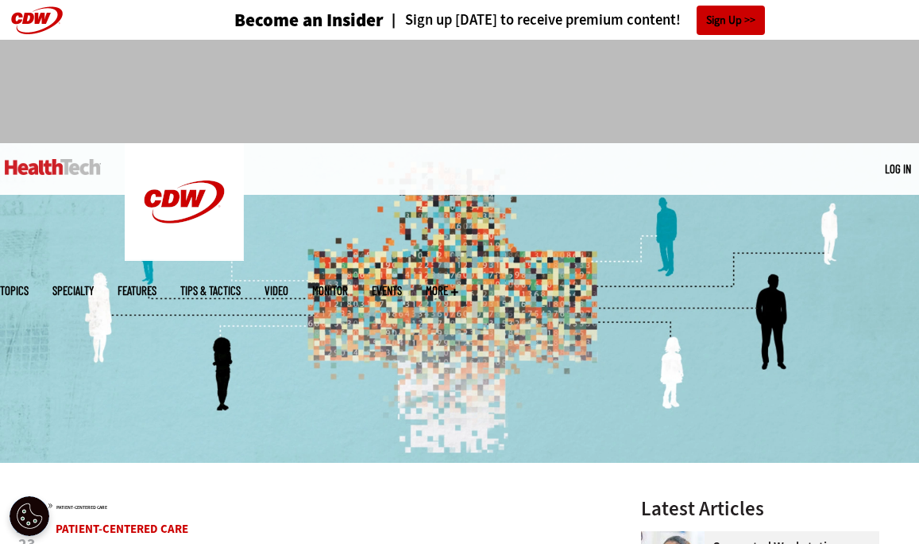  I want to click on button: Open Preferences, so click(29, 516).